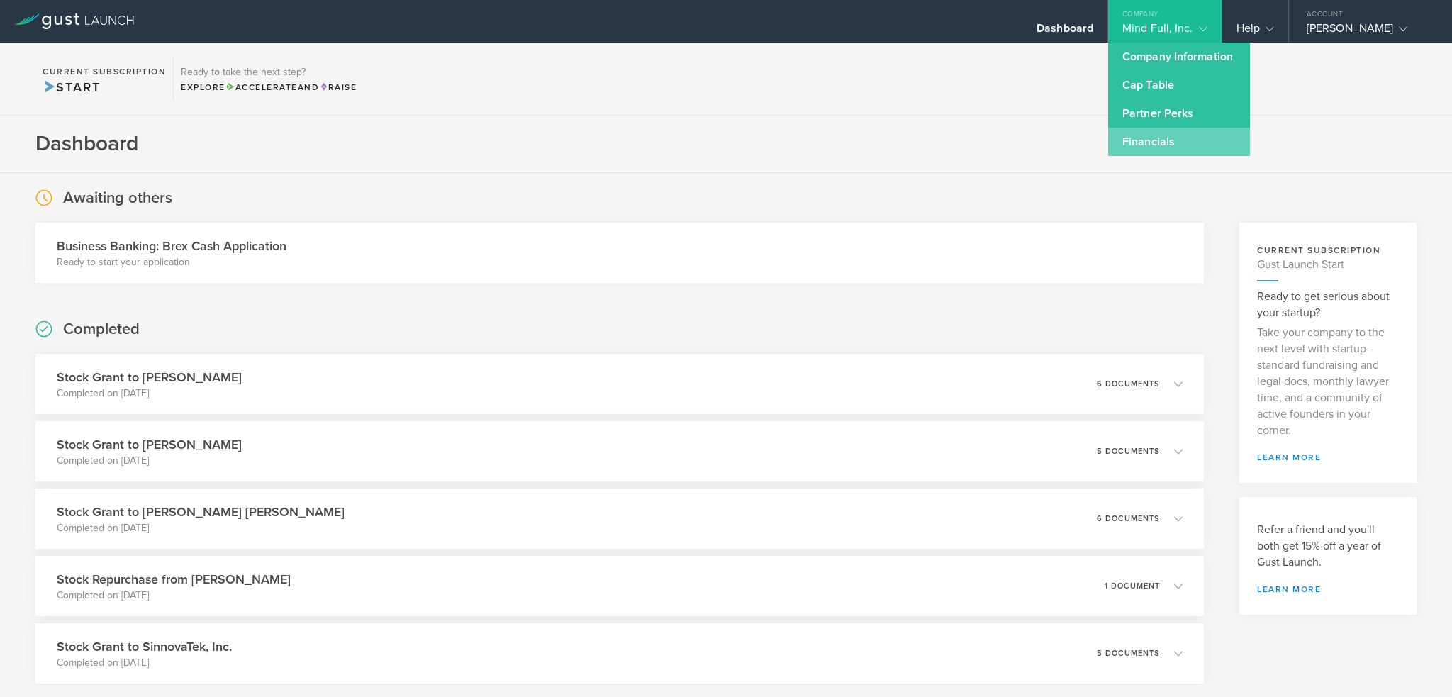 This screenshot has height=697, width=1452. Describe the element at coordinates (144, 647) in the screenshot. I see `h3: Stock Grant to SinnovaTek, Inc.` at that location.